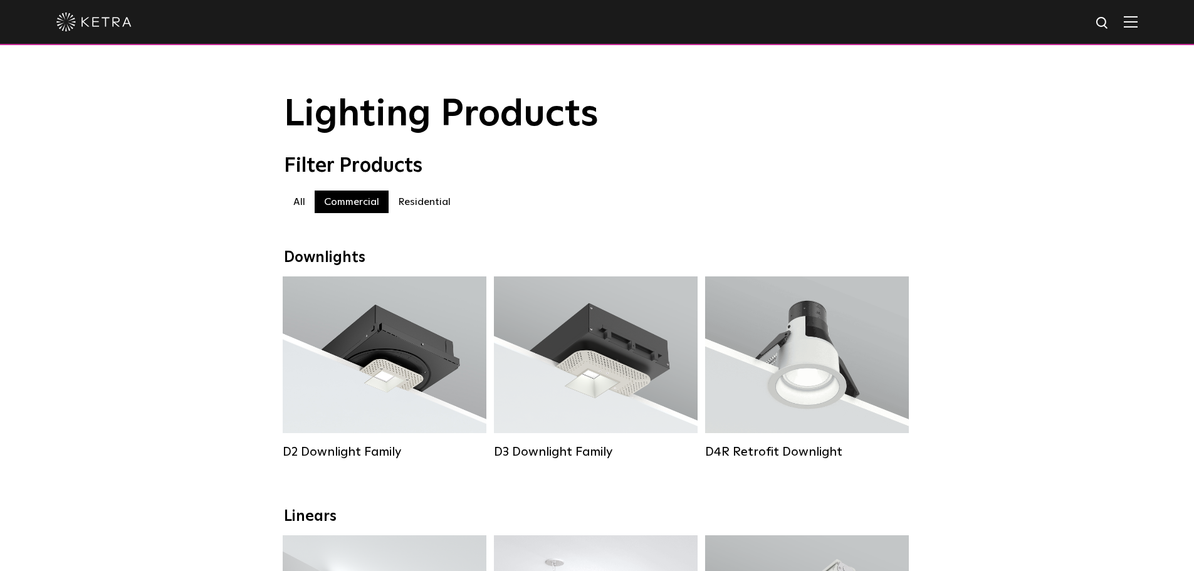 Image resolution: width=1194 pixels, height=571 pixels. Describe the element at coordinates (597, 517) in the screenshot. I see `div: Linears` at that location.